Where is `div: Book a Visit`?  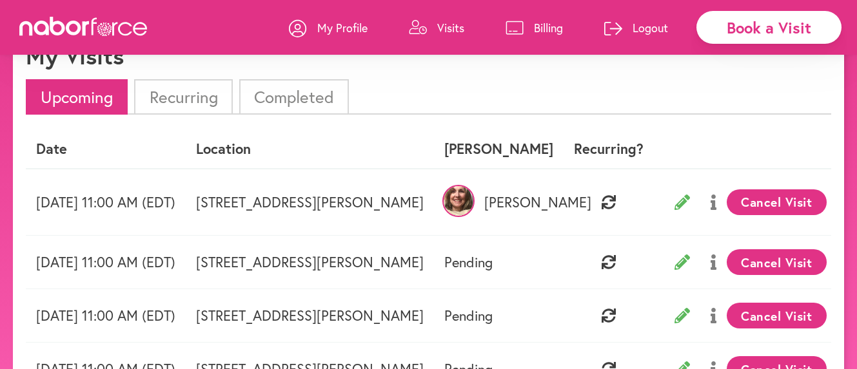 div: Book a Visit is located at coordinates (768, 27).